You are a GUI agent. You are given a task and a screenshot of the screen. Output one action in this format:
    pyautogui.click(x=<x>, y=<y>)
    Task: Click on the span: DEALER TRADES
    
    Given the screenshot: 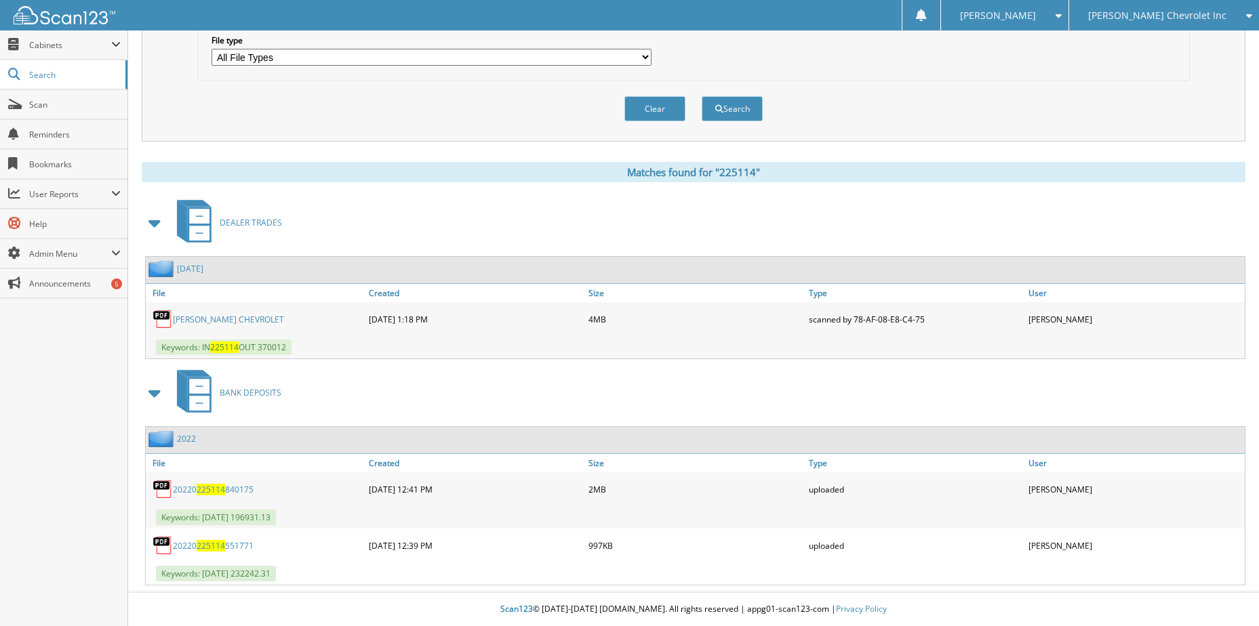 What is the action you would take?
    pyautogui.click(x=251, y=222)
    